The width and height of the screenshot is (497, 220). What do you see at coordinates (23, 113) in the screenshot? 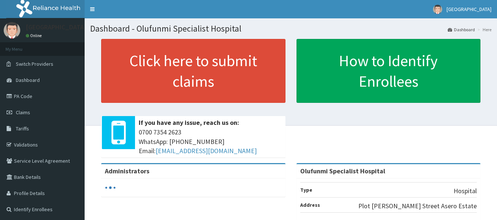
I see `span: Claims` at bounding box center [23, 113].